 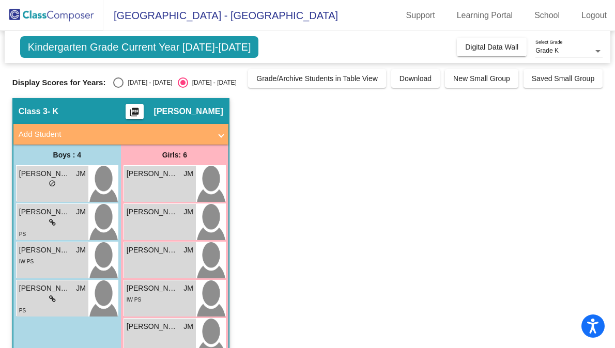 I want to click on a: Logout, so click(x=594, y=16).